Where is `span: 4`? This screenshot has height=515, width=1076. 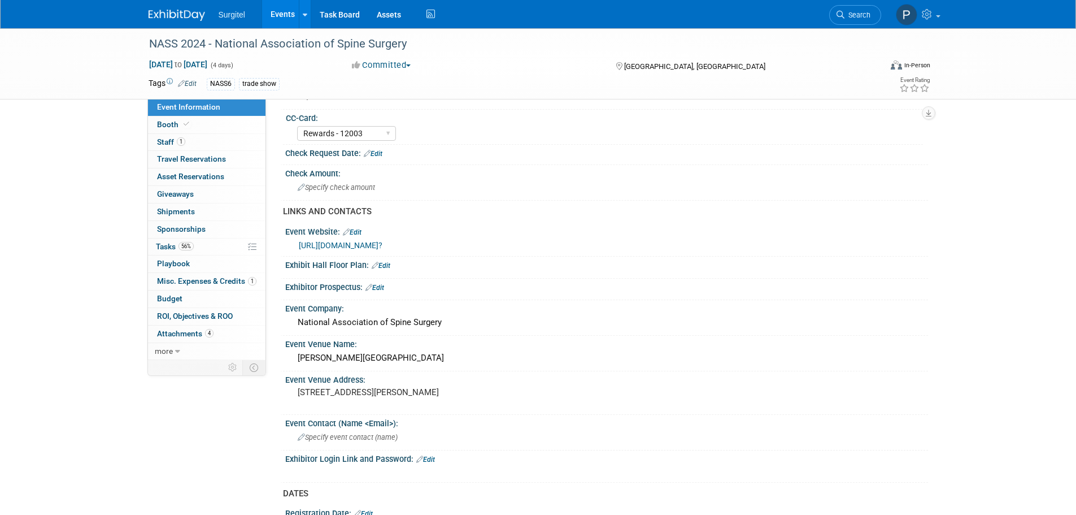 span: 4 is located at coordinates (209, 333).